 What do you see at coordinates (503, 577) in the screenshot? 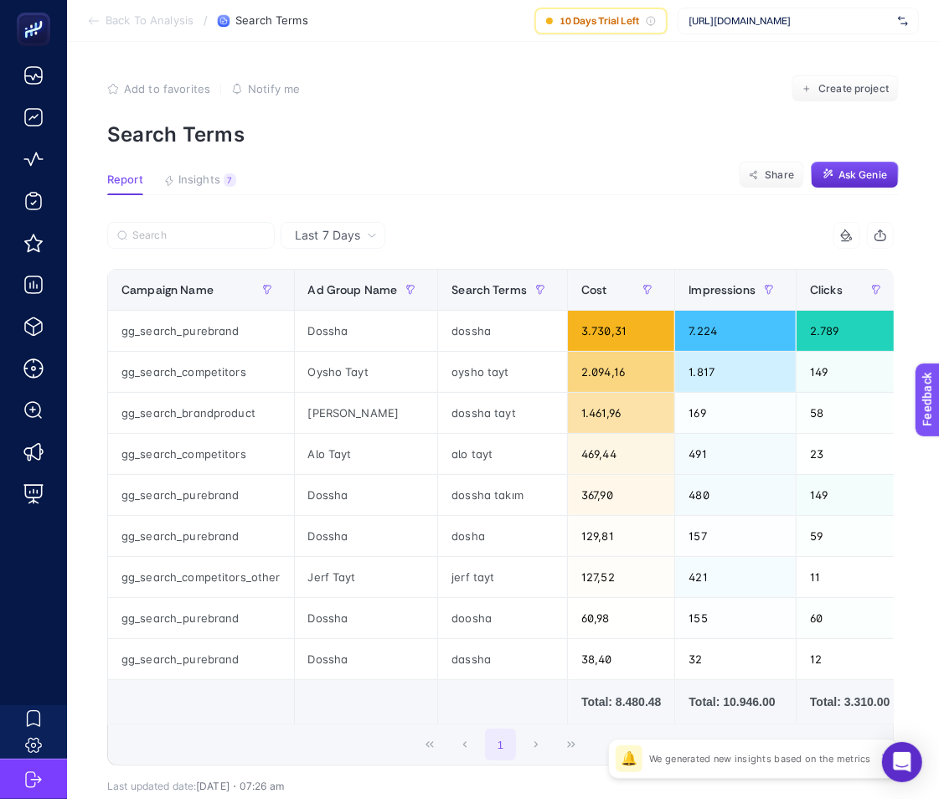
I see `div: jerf tayt` at bounding box center [503, 577].